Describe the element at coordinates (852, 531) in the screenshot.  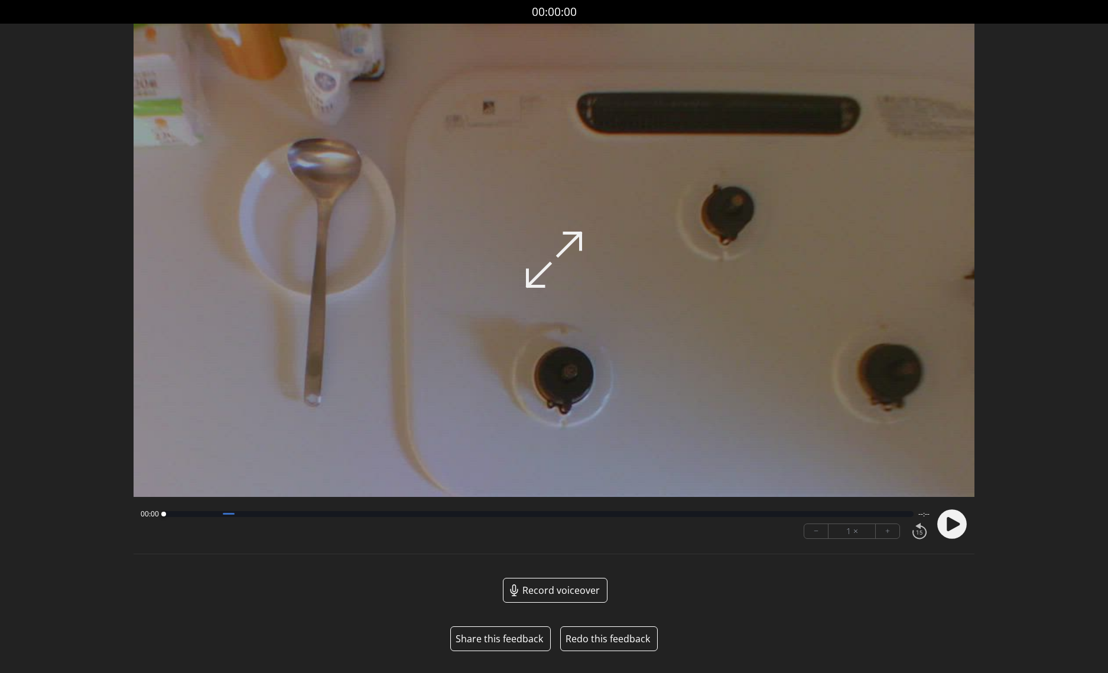
I see `div: 1 ×` at that location.